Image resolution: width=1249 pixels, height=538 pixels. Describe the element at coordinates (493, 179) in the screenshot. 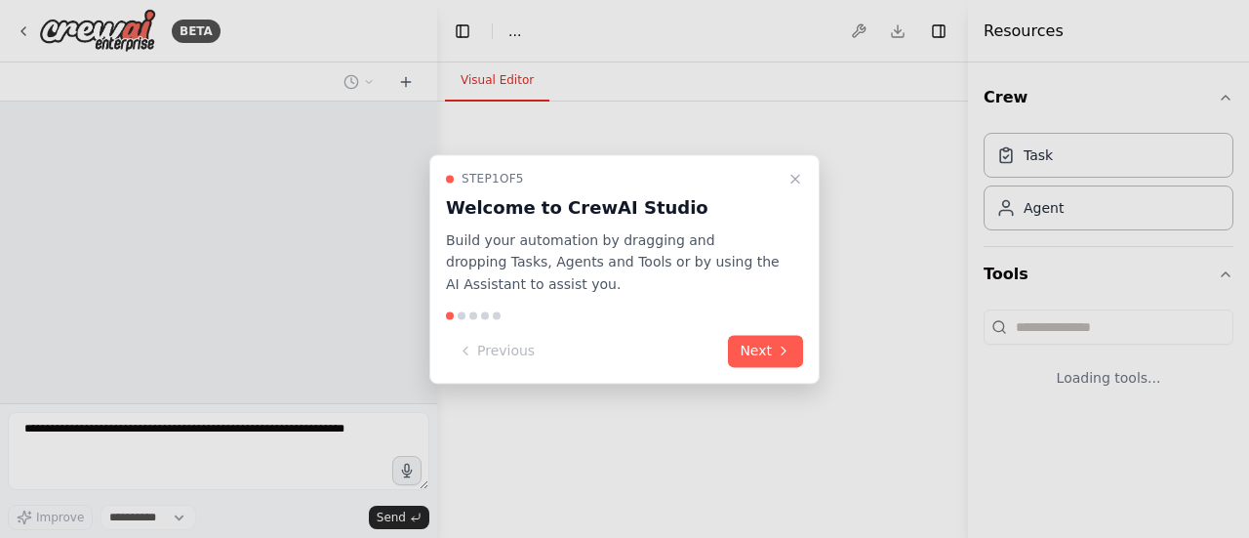

I see `span: Step 1 of 5` at that location.